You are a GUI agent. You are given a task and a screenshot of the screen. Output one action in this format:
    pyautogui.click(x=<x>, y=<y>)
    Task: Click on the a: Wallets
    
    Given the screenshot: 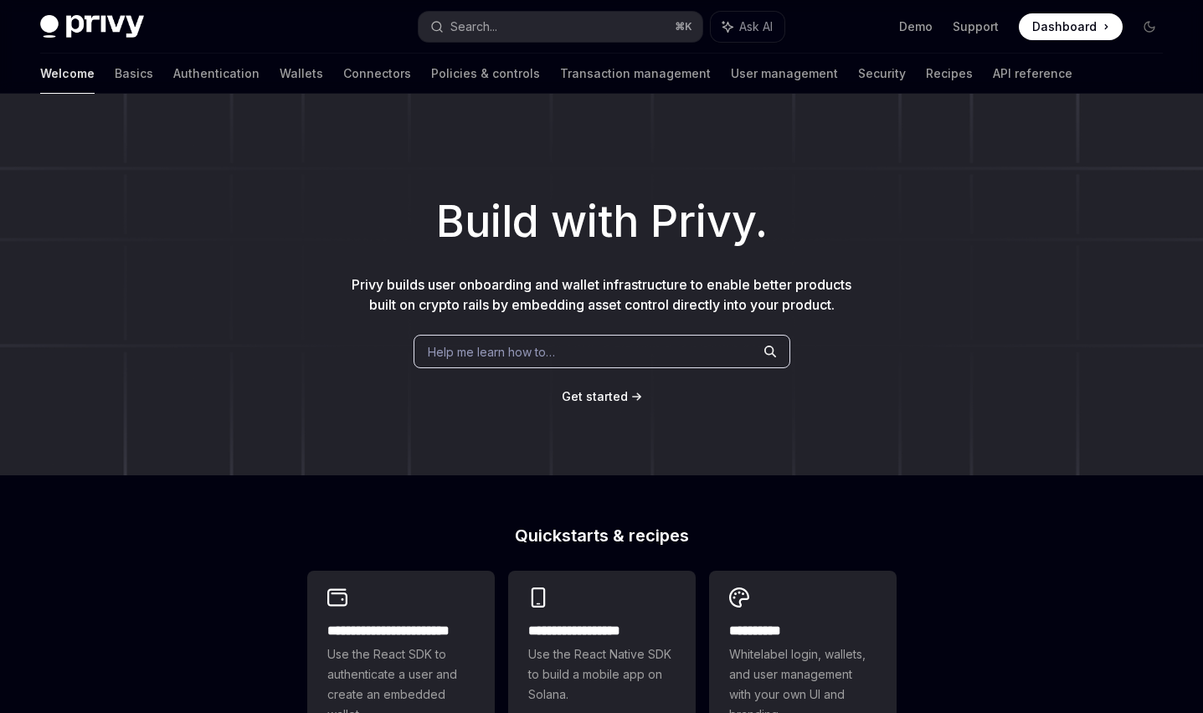 What is the action you would take?
    pyautogui.click(x=301, y=74)
    